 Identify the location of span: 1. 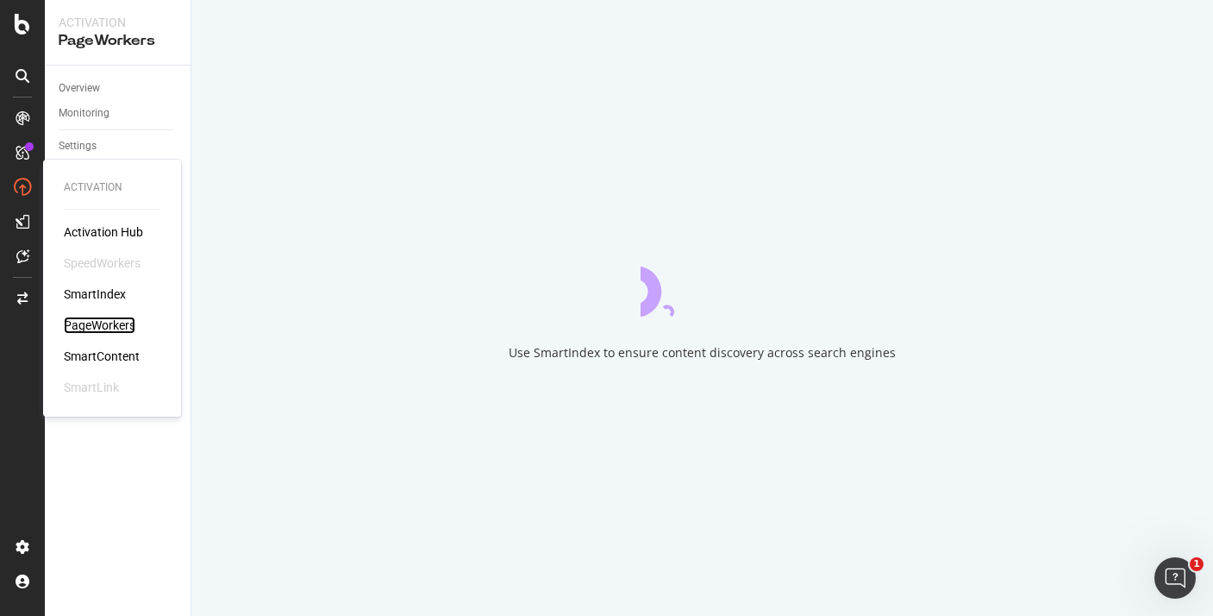
(1197, 564).